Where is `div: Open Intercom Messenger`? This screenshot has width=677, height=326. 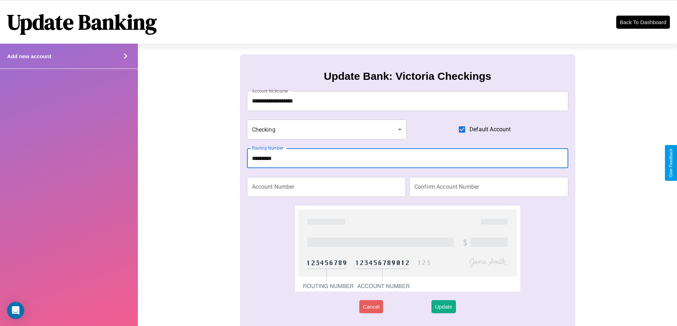
div: Open Intercom Messenger is located at coordinates (16, 311).